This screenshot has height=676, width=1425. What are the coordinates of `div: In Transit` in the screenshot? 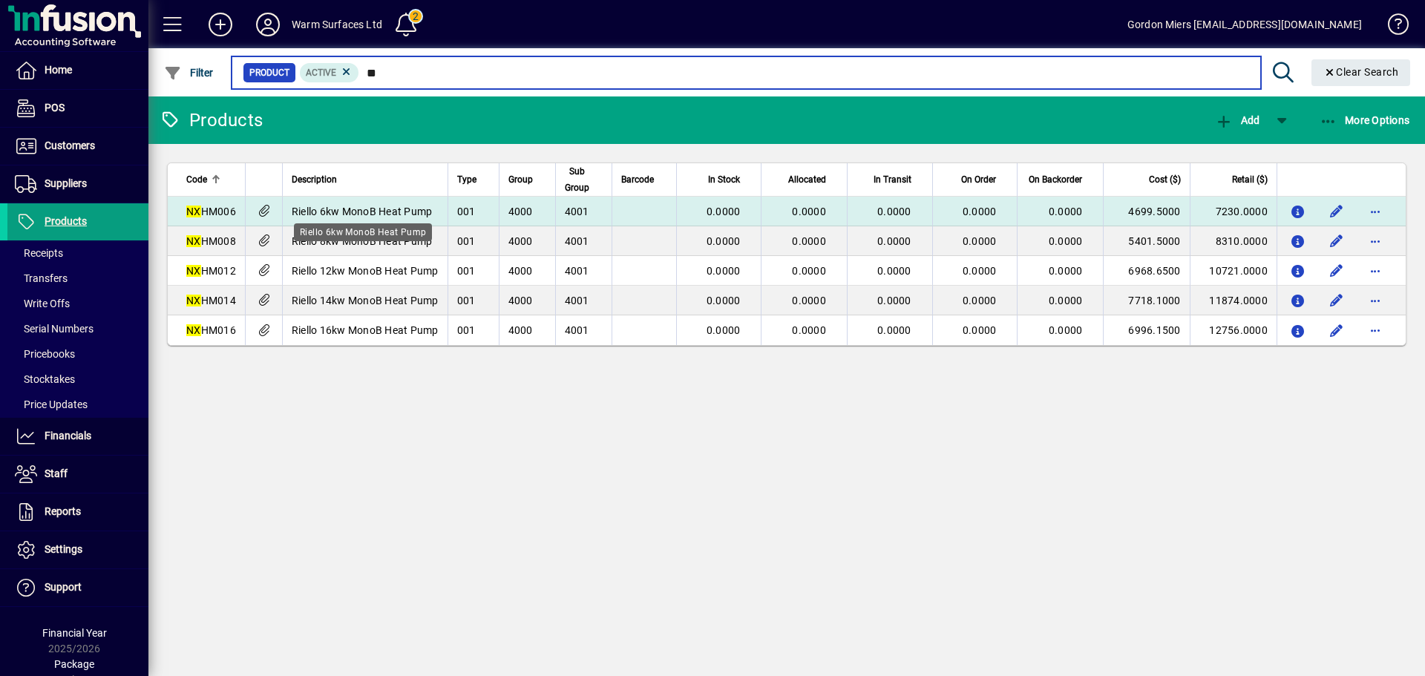 It's located at (891, 180).